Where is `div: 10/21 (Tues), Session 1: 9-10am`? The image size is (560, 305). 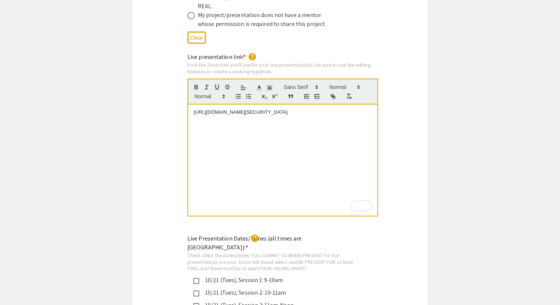
div: 10/21 (Tues), Session 1: 9-10am is located at coordinates (277, 280).